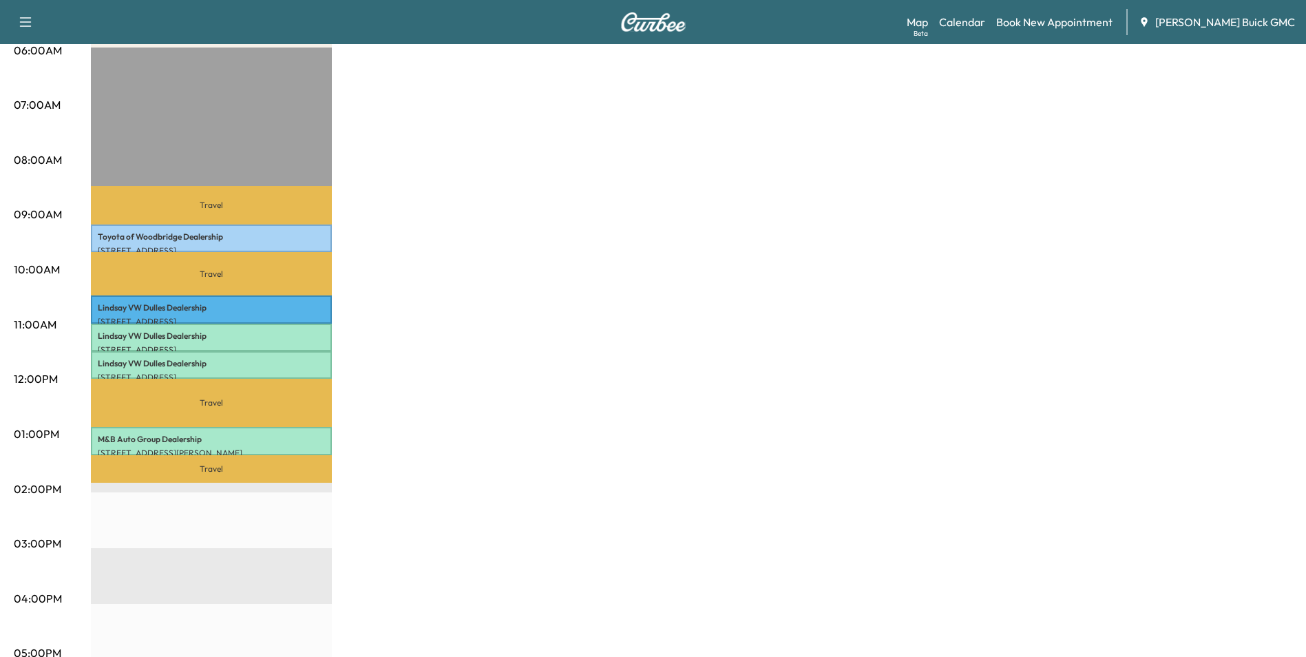  What do you see at coordinates (38, 160) in the screenshot?
I see `p: 08:00AM` at bounding box center [38, 160].